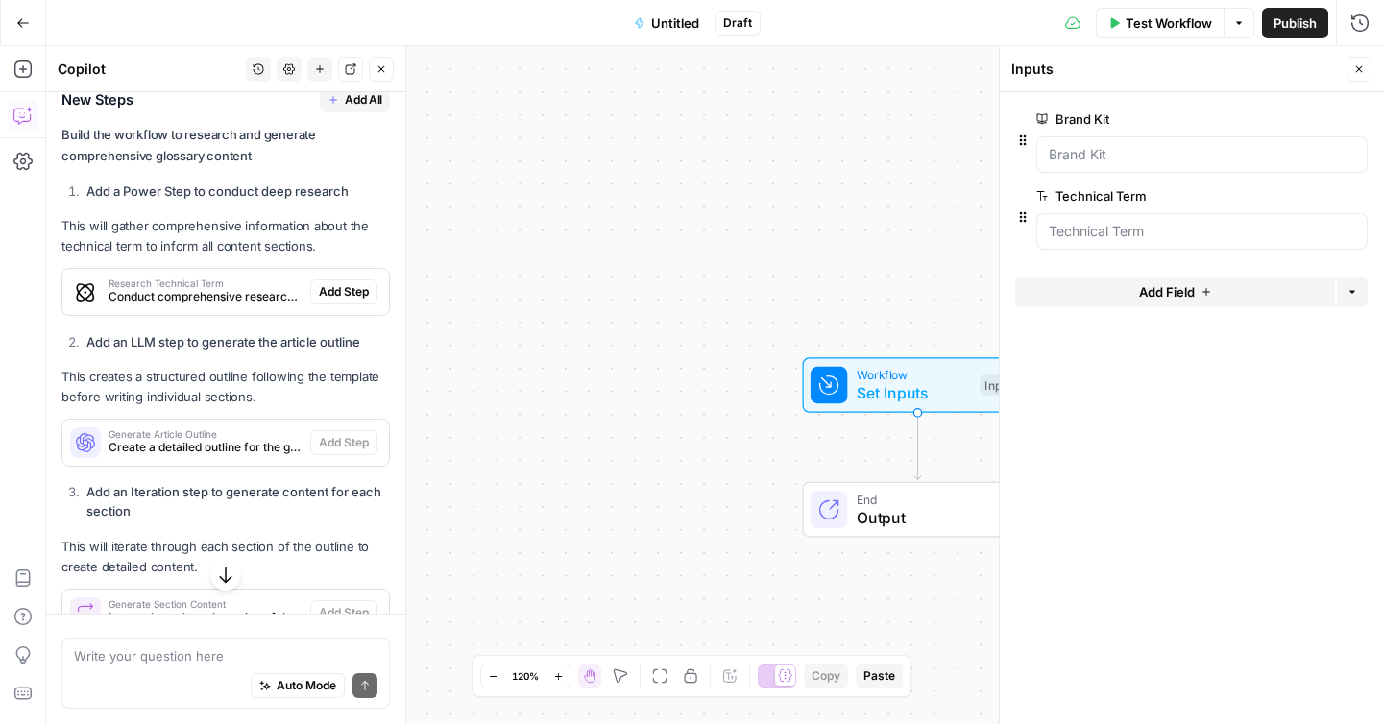 The height and width of the screenshot is (724, 1383). I want to click on button: Add Field, so click(1174, 292).